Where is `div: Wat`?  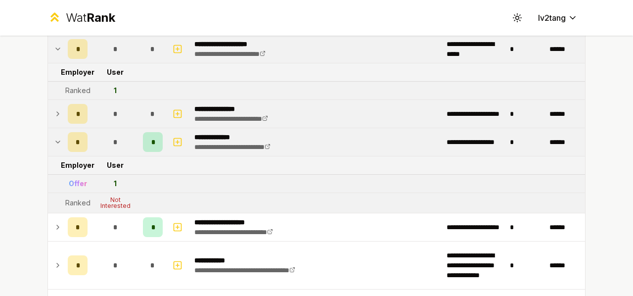 div: Wat is located at coordinates (91, 18).